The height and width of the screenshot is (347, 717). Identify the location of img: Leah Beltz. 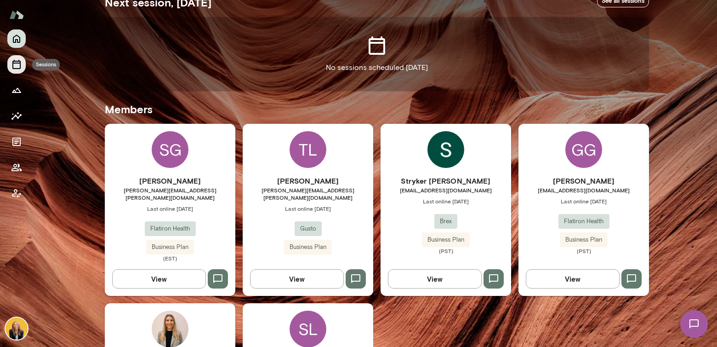
(17, 328).